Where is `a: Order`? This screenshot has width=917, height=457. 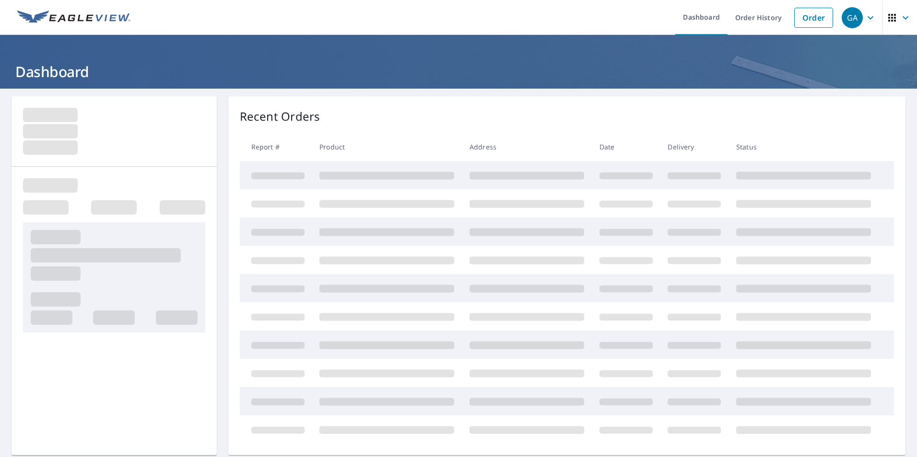 a: Order is located at coordinates (813, 18).